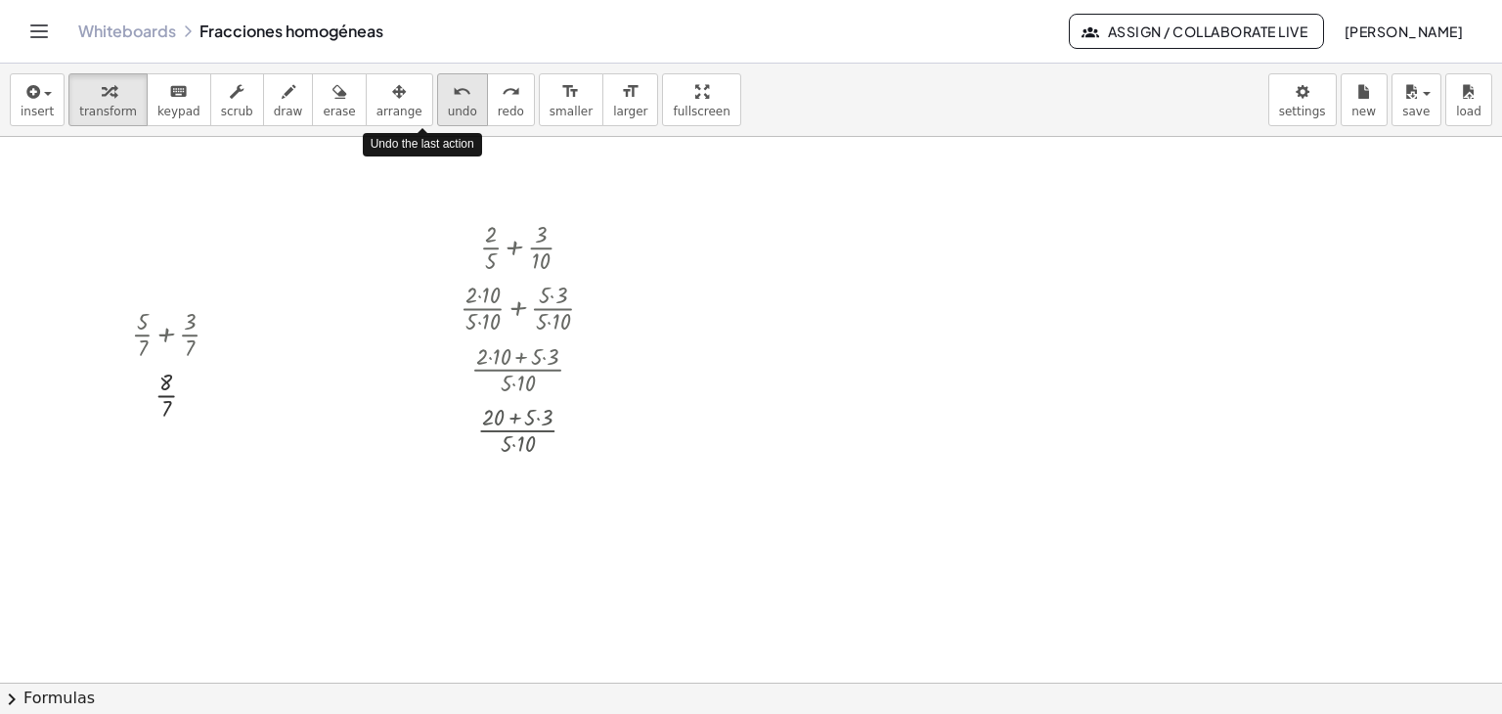 The image size is (1502, 714). I want to click on button: undoundo, so click(462, 100).